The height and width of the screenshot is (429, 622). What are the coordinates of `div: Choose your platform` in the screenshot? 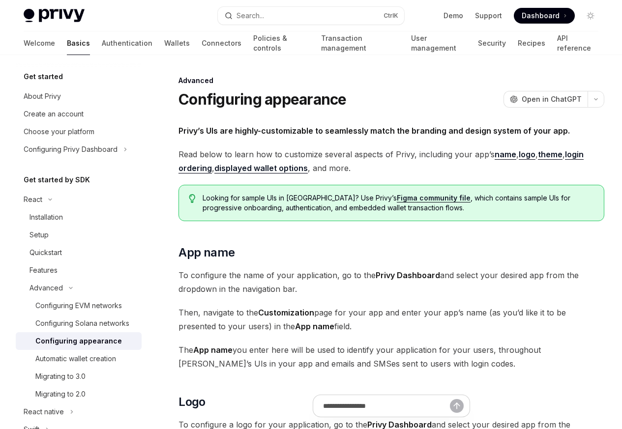 It's located at (59, 132).